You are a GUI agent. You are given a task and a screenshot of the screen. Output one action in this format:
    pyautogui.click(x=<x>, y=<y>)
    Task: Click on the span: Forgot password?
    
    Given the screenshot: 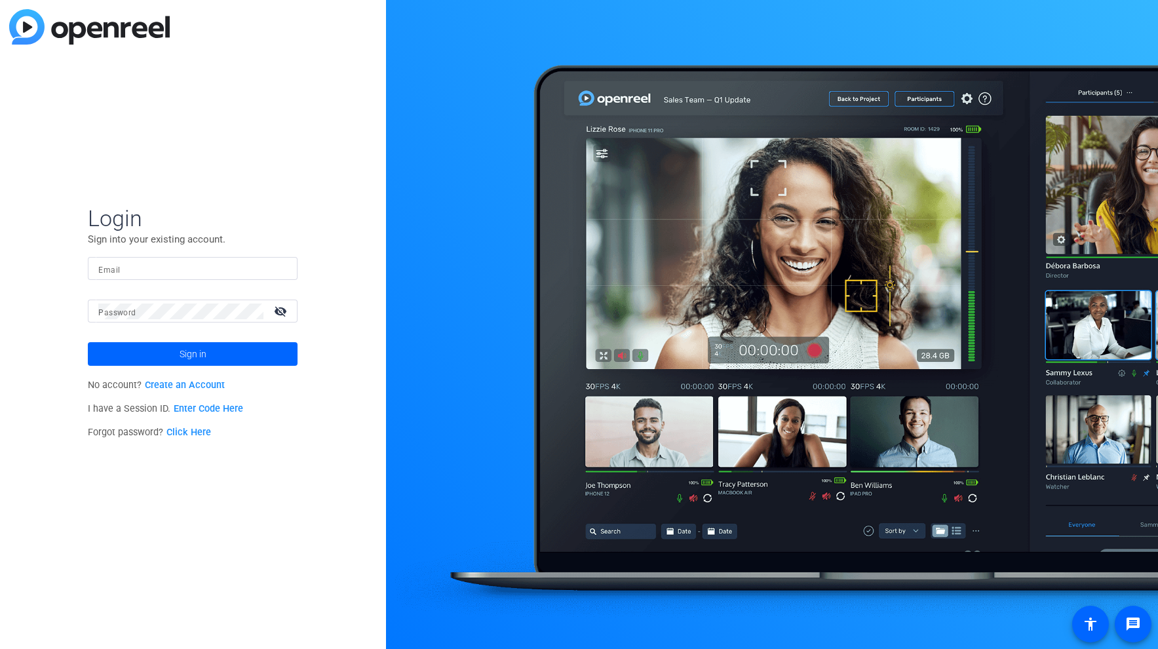 What is the action you would take?
    pyautogui.click(x=149, y=432)
    